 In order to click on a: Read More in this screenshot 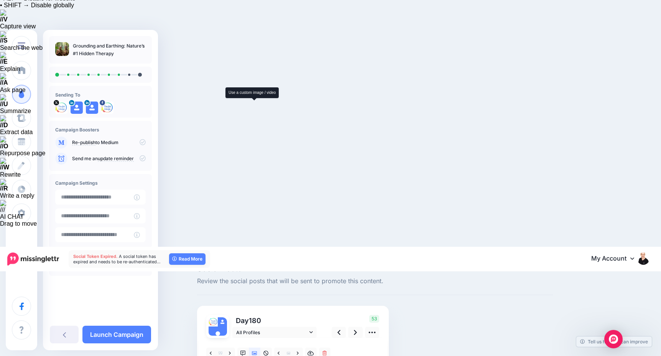, I will do `click(187, 259)`.